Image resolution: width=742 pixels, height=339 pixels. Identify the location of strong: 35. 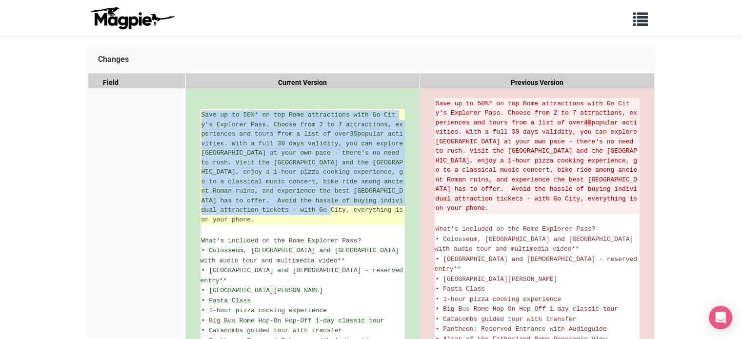
(354, 134).